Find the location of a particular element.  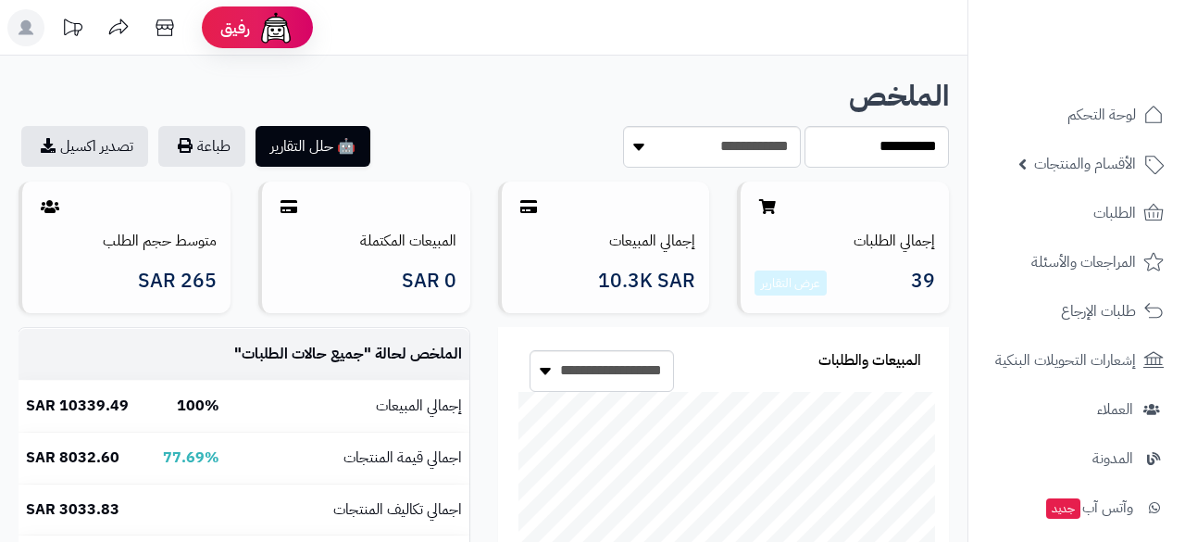

span: جميع حالات الطلبات is located at coordinates (303, 354).